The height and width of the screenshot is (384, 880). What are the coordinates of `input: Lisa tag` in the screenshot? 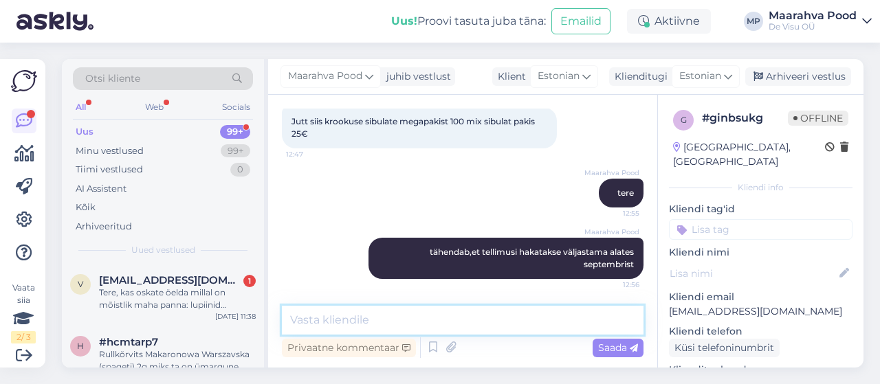 It's located at (760, 230).